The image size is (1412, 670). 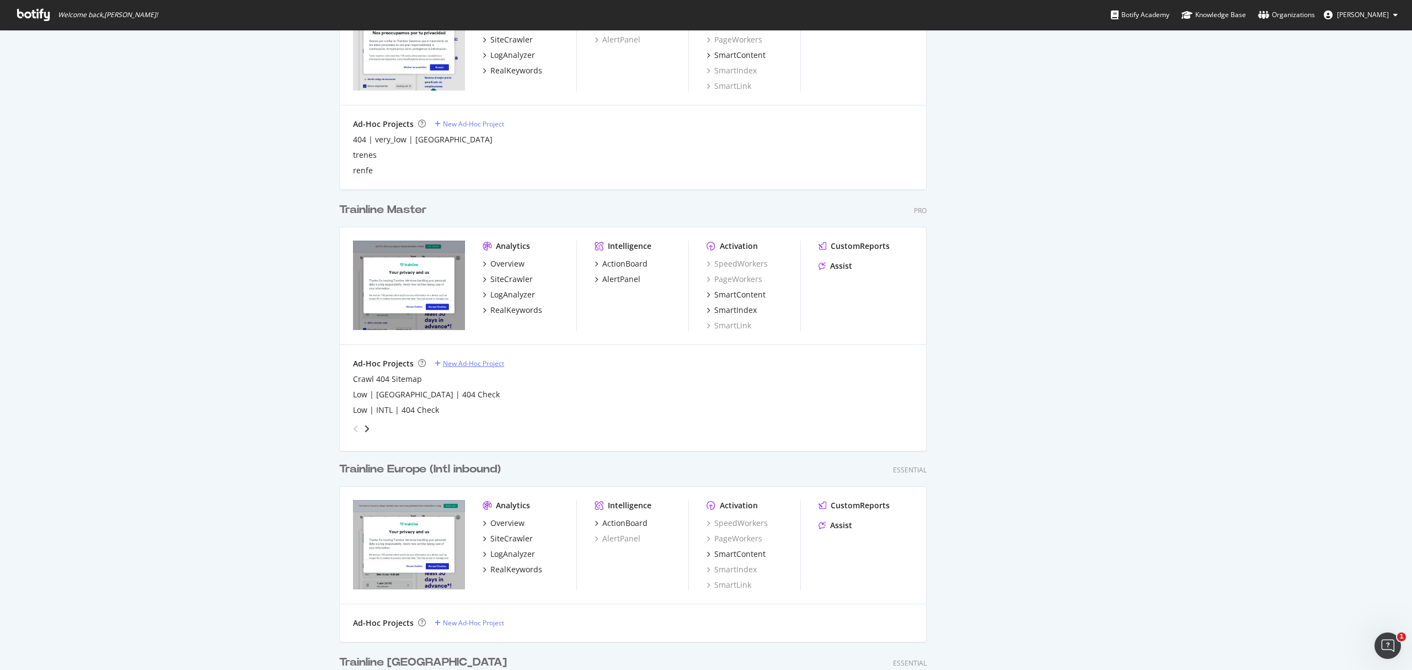 What do you see at coordinates (367, 429) in the screenshot?
I see `div: angle-right` at bounding box center [367, 429].